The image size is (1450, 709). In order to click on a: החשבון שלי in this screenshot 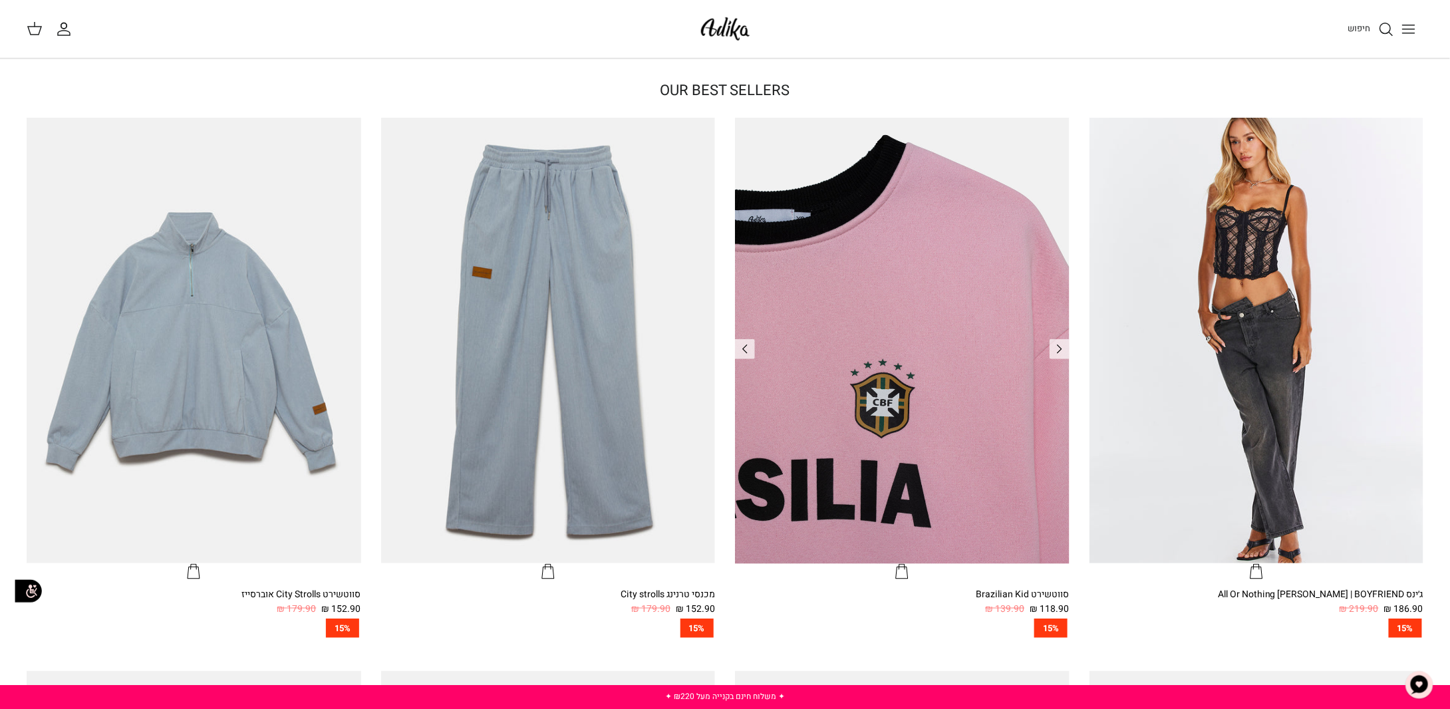, I will do `click(67, 29)`.